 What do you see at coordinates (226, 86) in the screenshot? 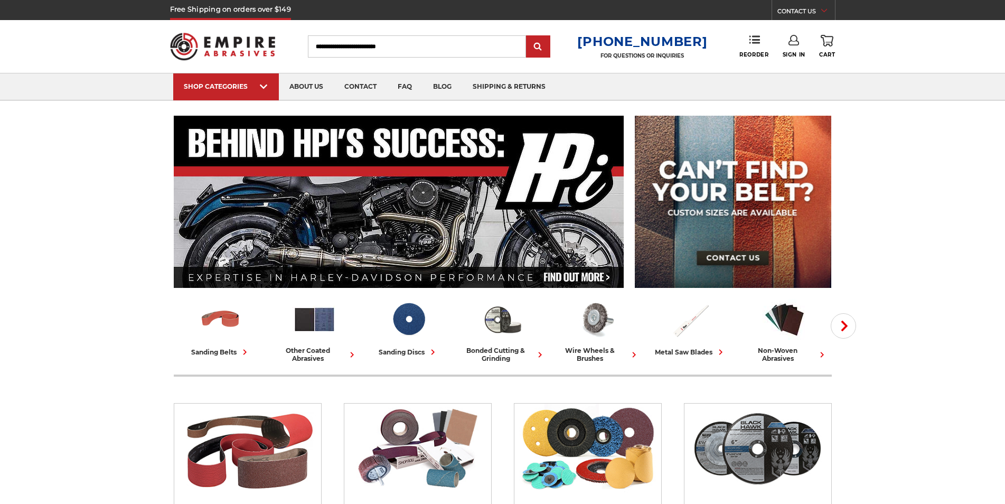
I see `div: SHOP CATEGORIES` at bounding box center [226, 86].